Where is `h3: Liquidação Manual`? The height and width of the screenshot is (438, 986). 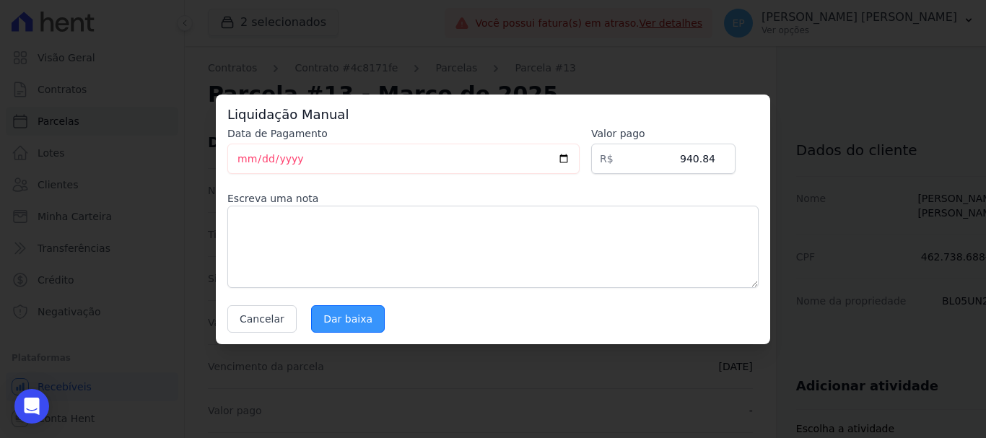 h3: Liquidação Manual is located at coordinates (493, 115).